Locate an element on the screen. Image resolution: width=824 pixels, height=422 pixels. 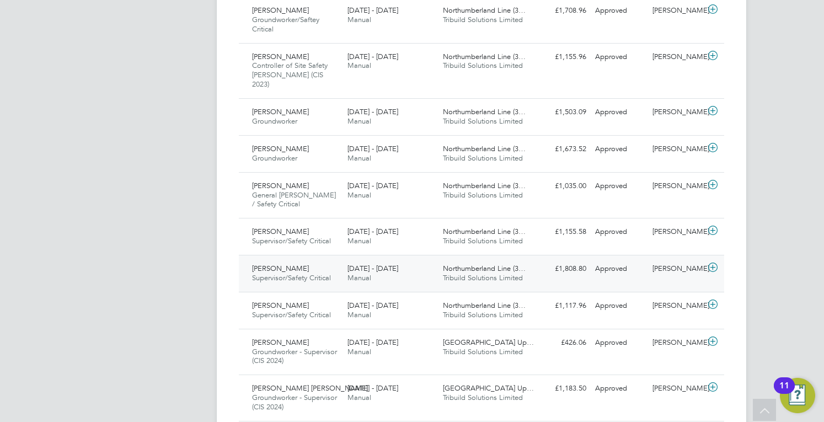
span: Groundworker/Saftey Critical is located at coordinates (286, 24).